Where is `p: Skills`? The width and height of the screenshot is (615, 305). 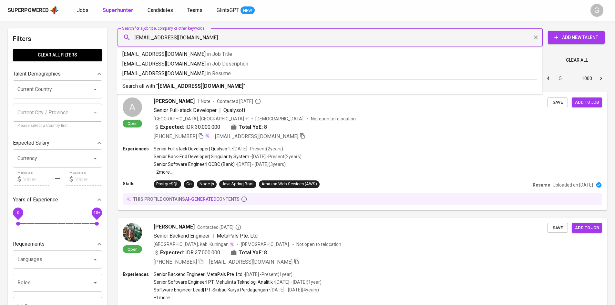
p: Skills is located at coordinates (138, 184).